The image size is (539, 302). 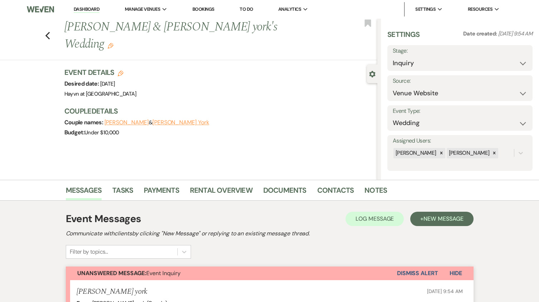 I want to click on button: +New Message, so click(x=442, y=219).